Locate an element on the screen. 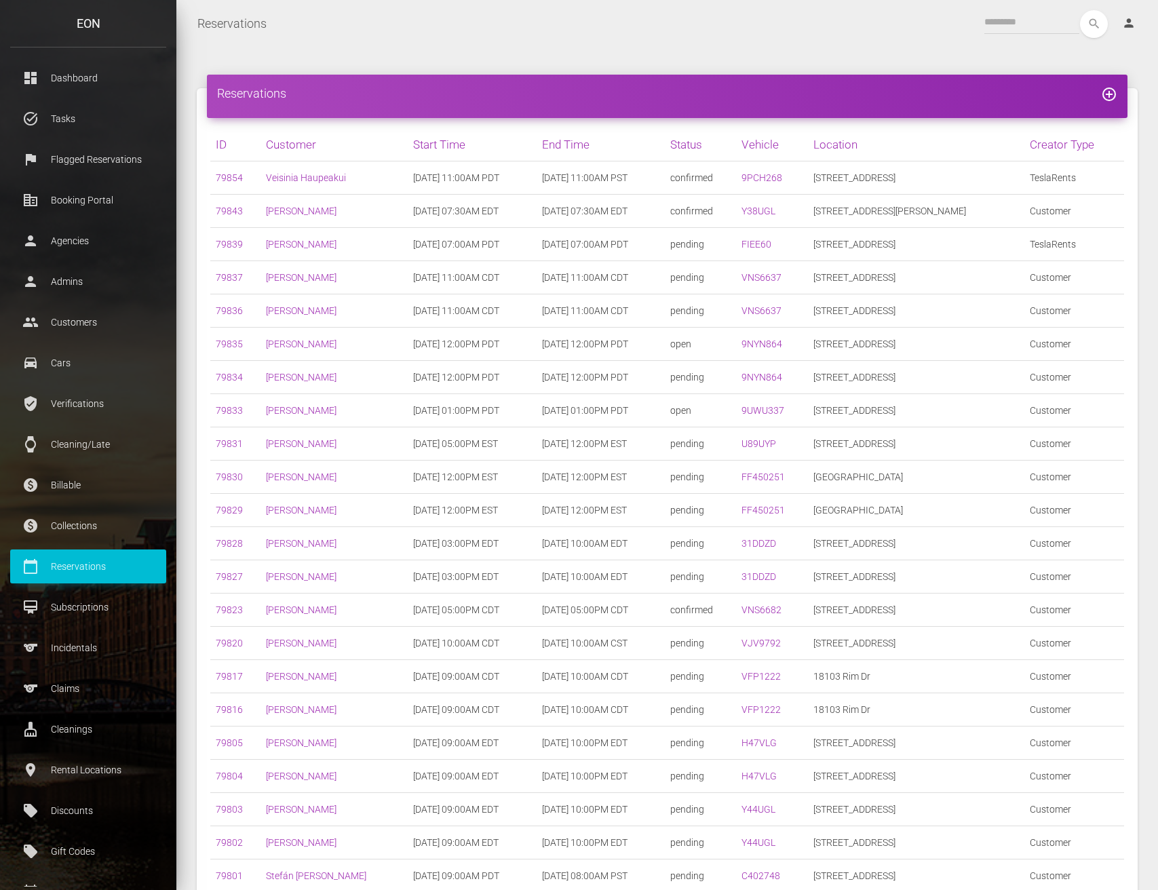 This screenshot has width=1158, height=890. p: Collections is located at coordinates (88, 526).